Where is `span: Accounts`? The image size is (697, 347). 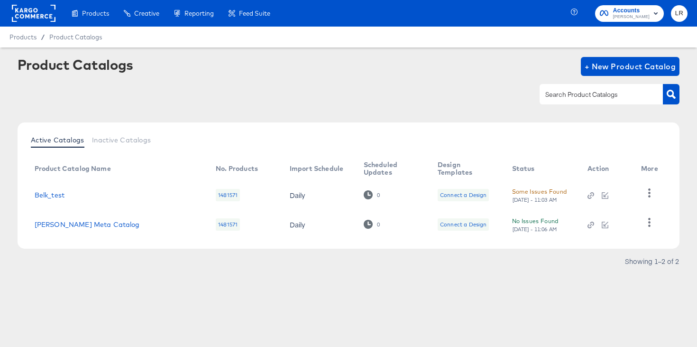
span: Accounts is located at coordinates (632, 10).